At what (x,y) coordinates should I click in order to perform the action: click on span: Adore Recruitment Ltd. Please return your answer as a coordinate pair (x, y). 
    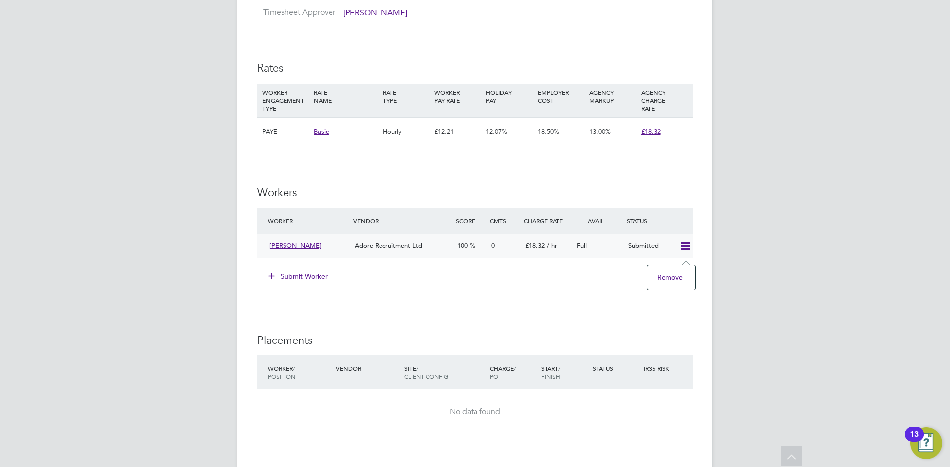
    Looking at the image, I should click on (388, 245).